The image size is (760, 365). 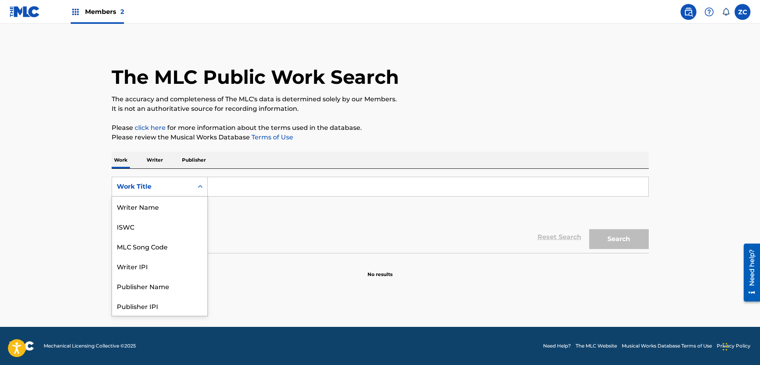 I want to click on img: MLC Logo, so click(x=25, y=12).